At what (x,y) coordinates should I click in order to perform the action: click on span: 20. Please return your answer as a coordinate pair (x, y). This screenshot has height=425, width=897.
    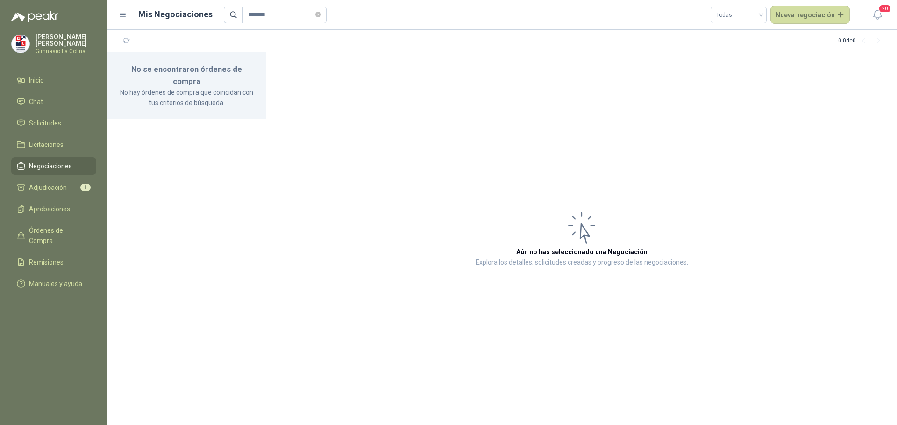
    Looking at the image, I should click on (885, 8).